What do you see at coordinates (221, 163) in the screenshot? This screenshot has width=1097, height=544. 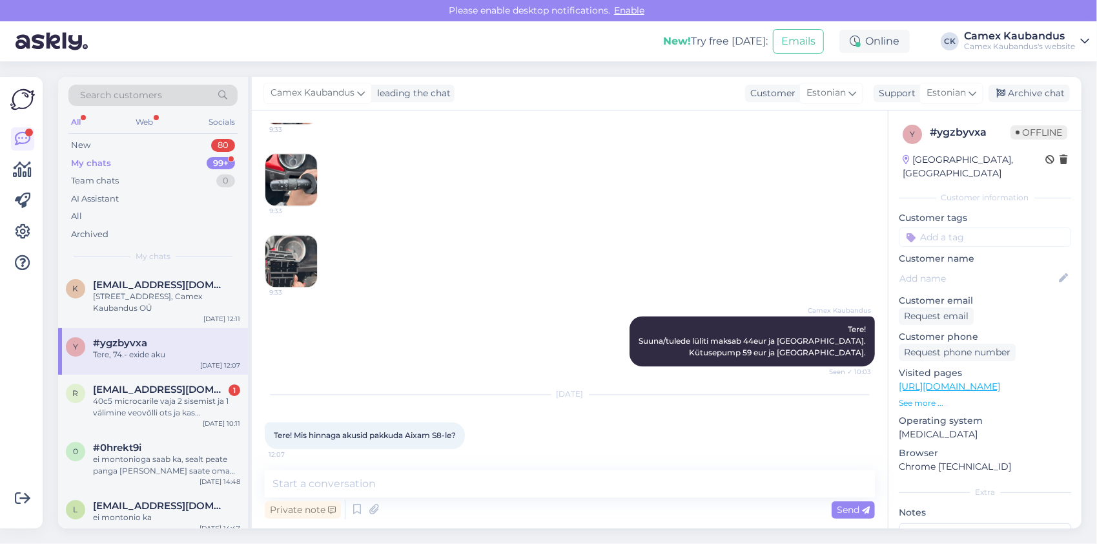 I see `div: 99+` at bounding box center [221, 163].